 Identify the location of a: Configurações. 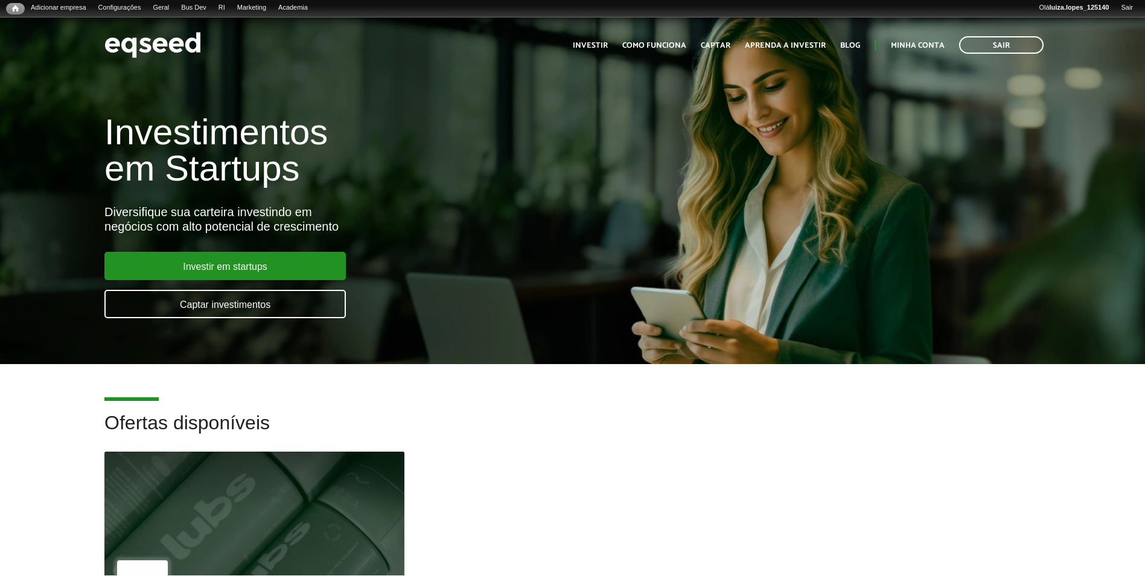
(120, 8).